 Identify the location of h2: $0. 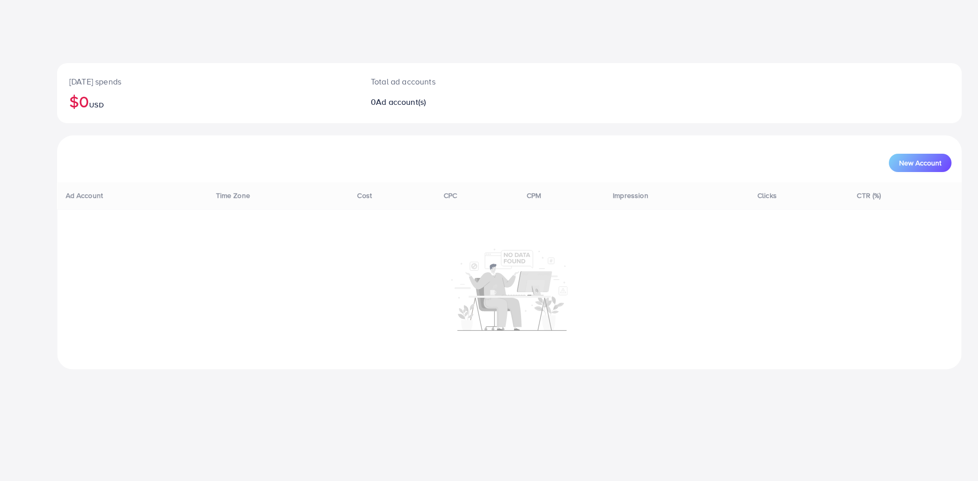
(208, 101).